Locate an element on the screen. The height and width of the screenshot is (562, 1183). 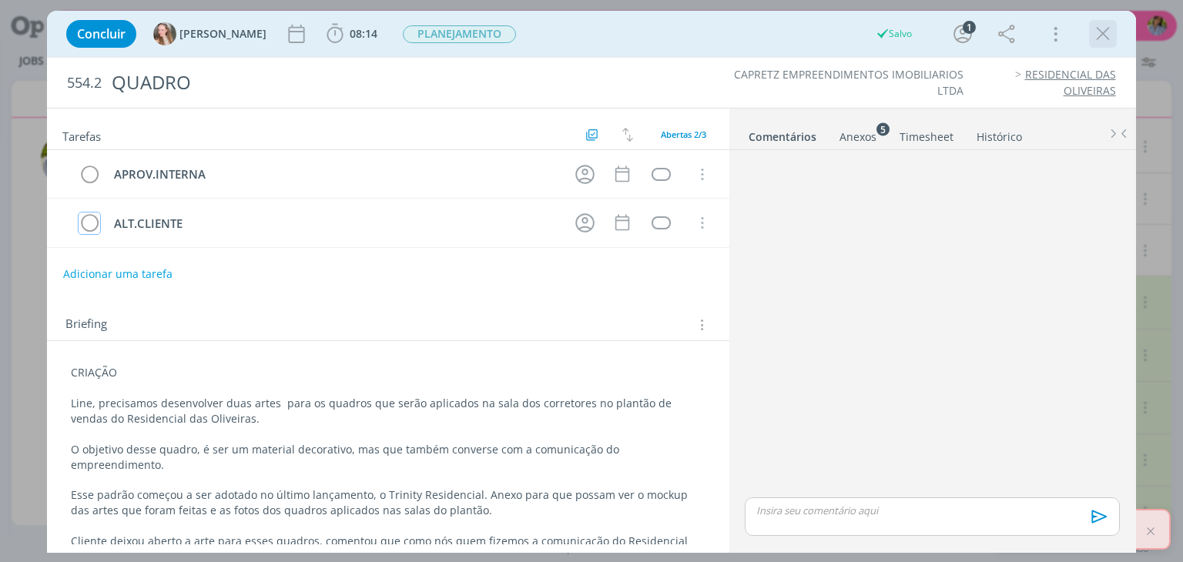
span: Briefing is located at coordinates (86, 325).